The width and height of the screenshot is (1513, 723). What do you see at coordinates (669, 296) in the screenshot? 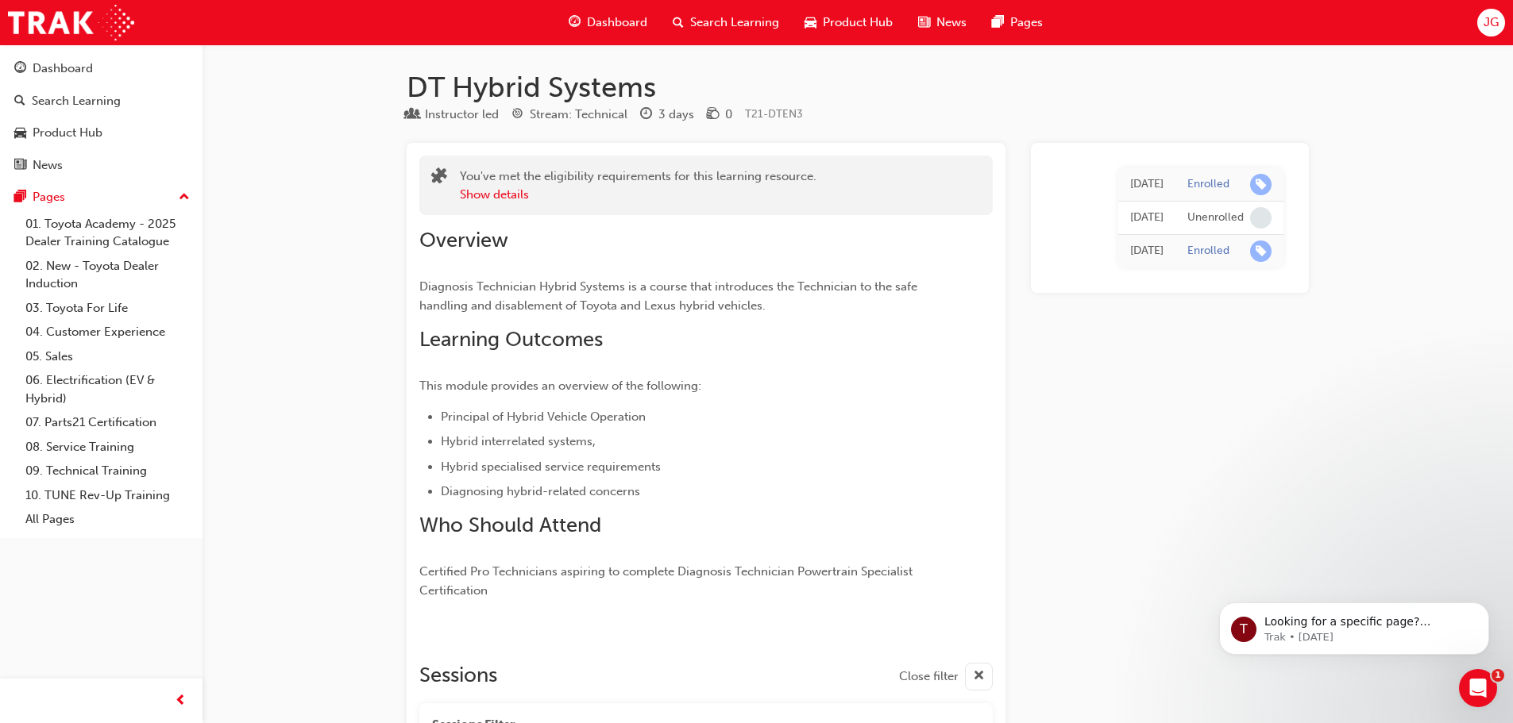
I see `span: Diagnosis Technician Hybrid Systems is a course that introduces the Technician to the safe handli...` at bounding box center [669, 296].